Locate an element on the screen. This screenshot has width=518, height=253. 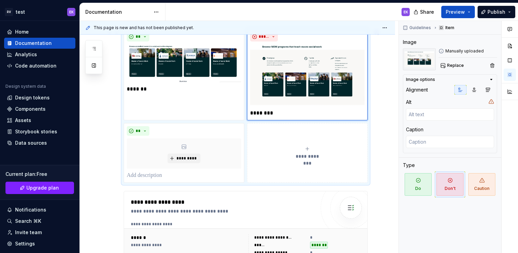
span: Caution is located at coordinates (482, 184).